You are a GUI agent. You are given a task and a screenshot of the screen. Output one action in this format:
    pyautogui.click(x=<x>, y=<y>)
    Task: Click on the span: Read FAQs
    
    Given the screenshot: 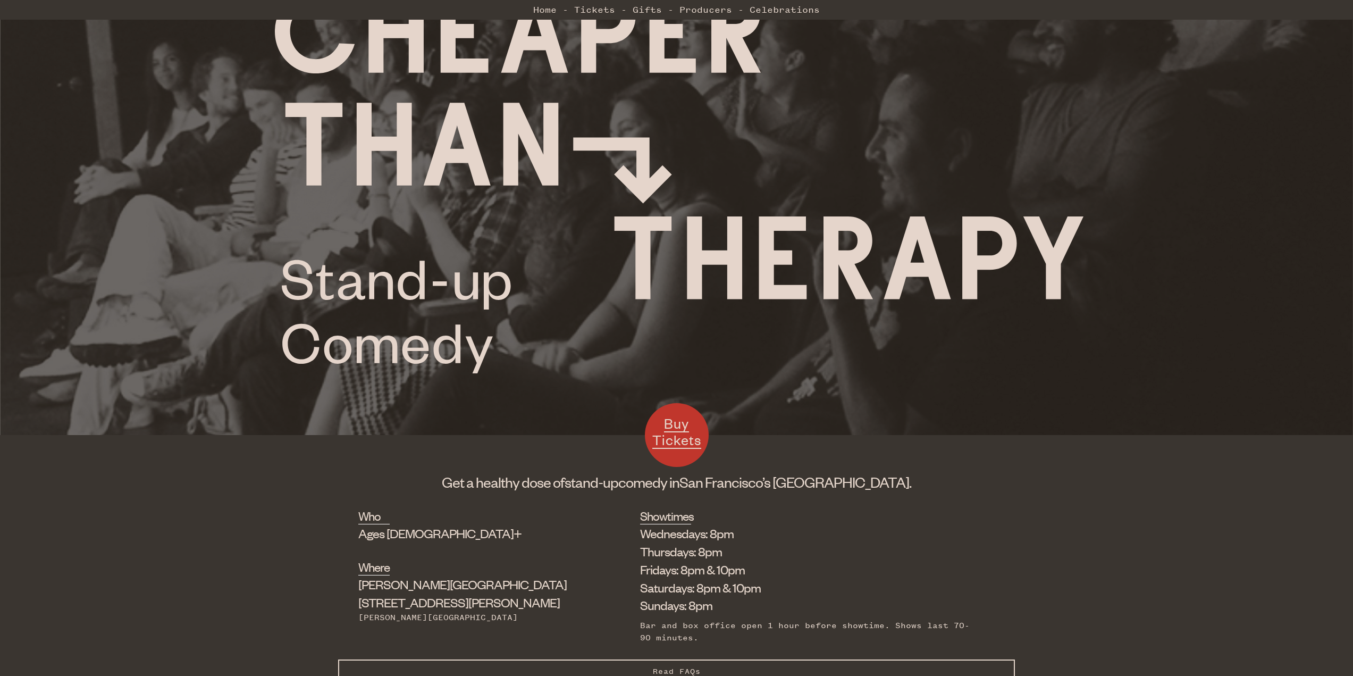 What is the action you would take?
    pyautogui.click(x=677, y=671)
    